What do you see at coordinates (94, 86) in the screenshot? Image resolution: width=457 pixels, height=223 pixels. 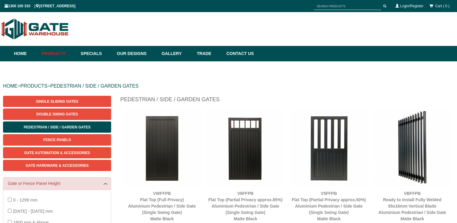 I see `a: PEDESTRIAN / SIDE / GARDEN GATES` at bounding box center [94, 86].